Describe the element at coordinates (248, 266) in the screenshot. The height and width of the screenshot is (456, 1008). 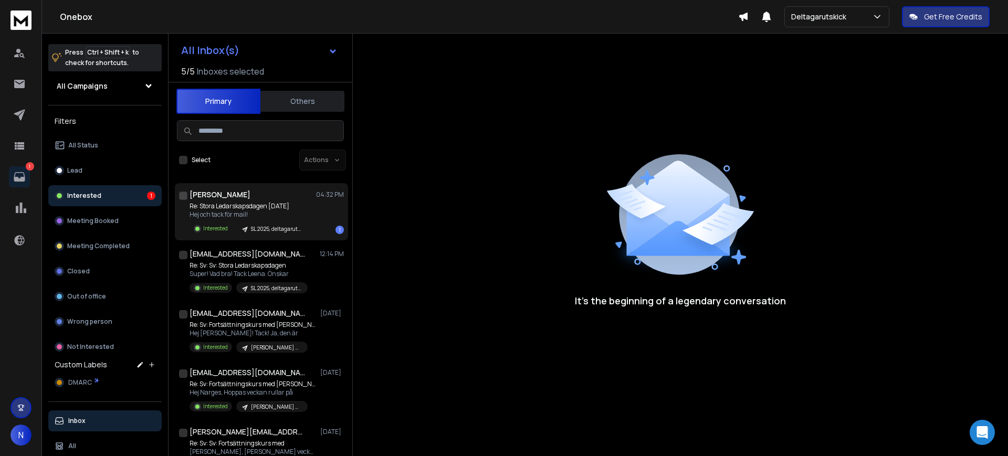
I see `p: Re: Sv: Sv: Stora Ledarskapsdagen` at that location.